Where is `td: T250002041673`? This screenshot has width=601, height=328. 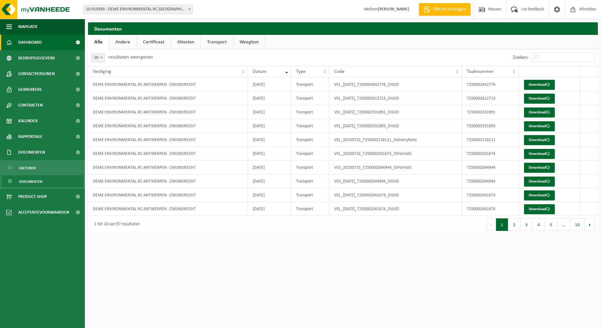 td: T250002041673 is located at coordinates (490, 195).